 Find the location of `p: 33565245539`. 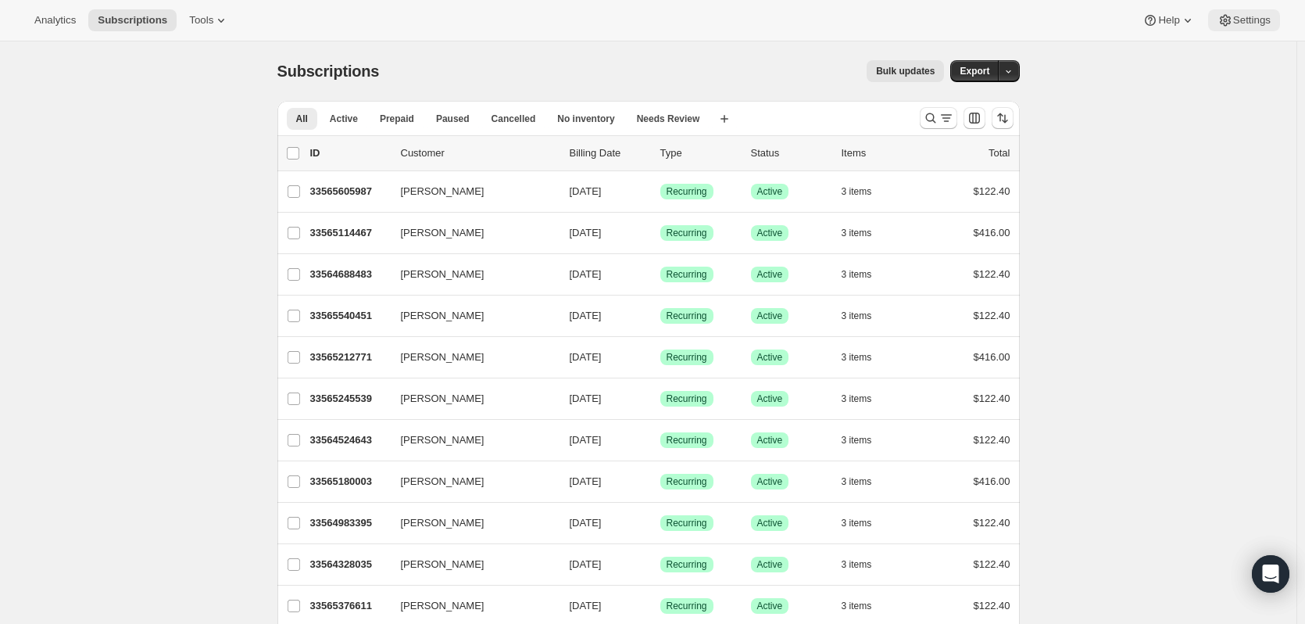

p: 33565245539 is located at coordinates (349, 399).